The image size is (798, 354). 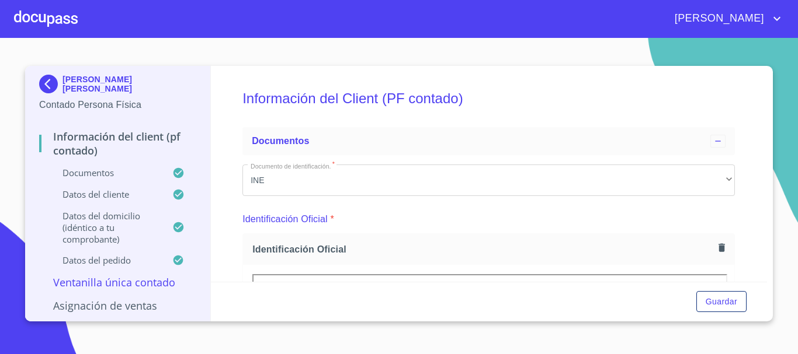 I want to click on p: Identificación Oficial, so click(x=285, y=220).